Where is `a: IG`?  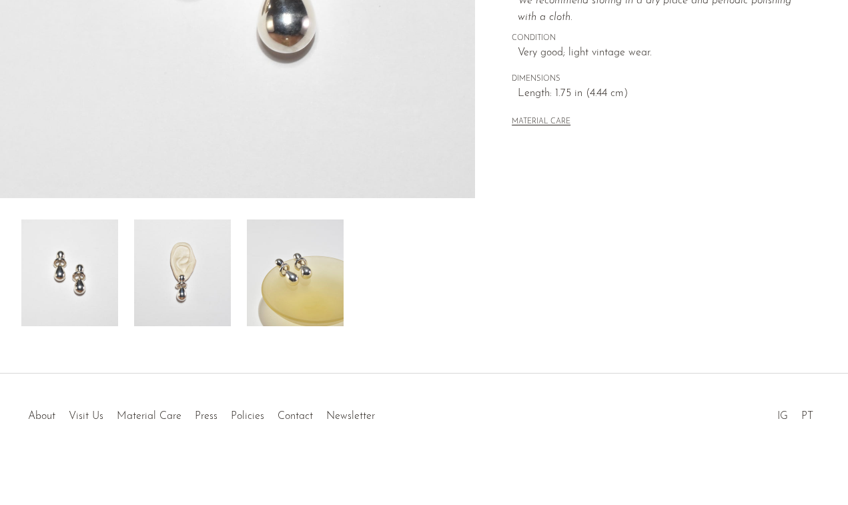 a: IG is located at coordinates (782, 416).